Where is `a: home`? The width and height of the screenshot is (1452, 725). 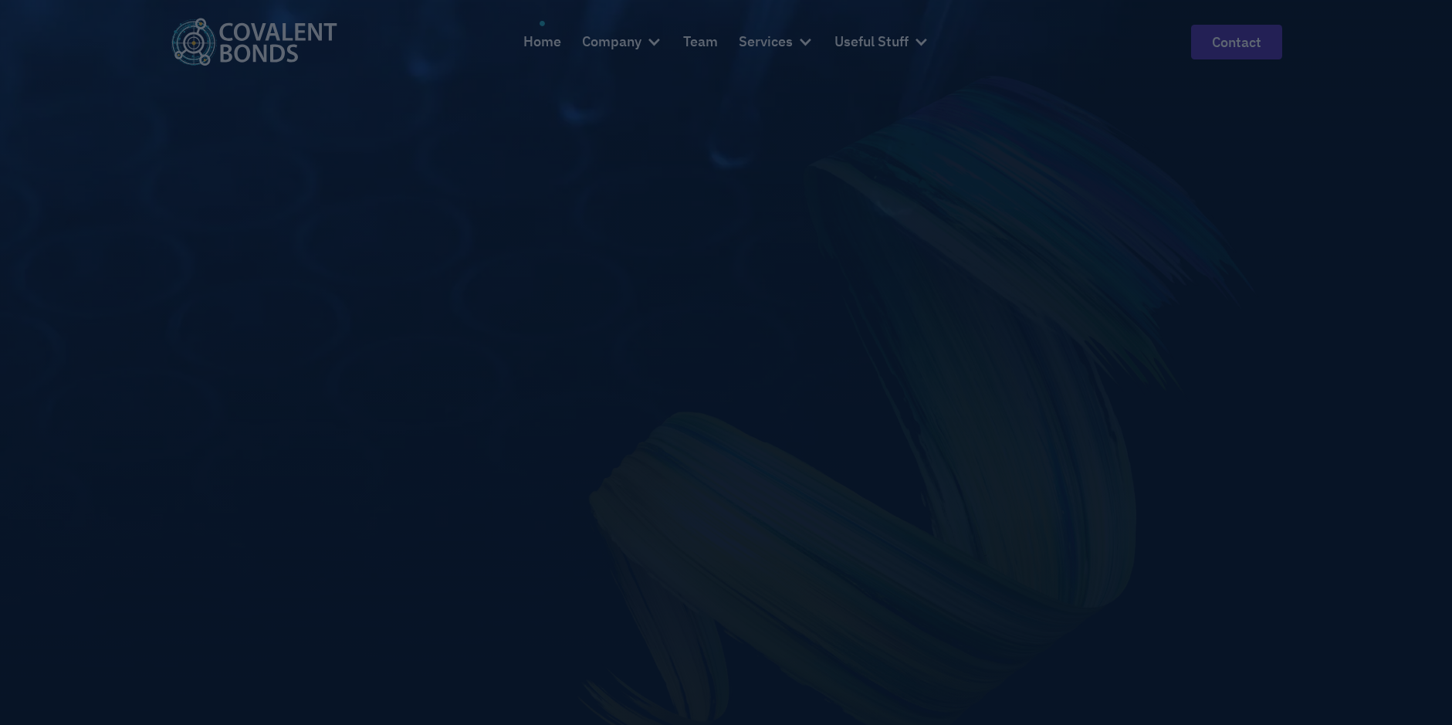
a: home is located at coordinates (254, 41).